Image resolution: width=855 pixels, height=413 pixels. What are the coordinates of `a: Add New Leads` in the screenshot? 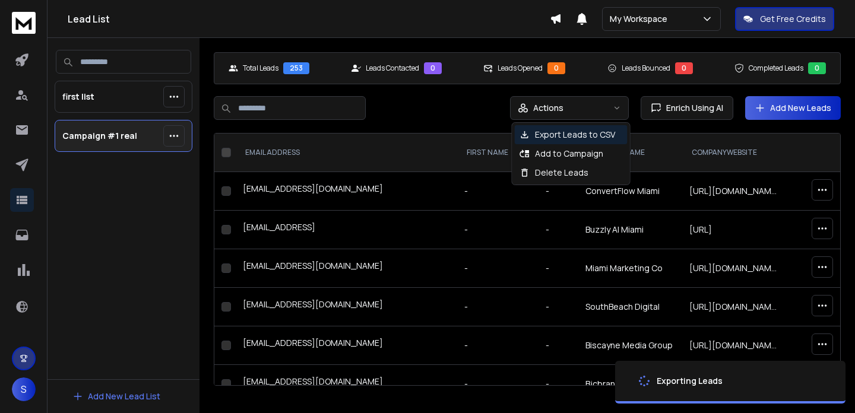 It's located at (793, 108).